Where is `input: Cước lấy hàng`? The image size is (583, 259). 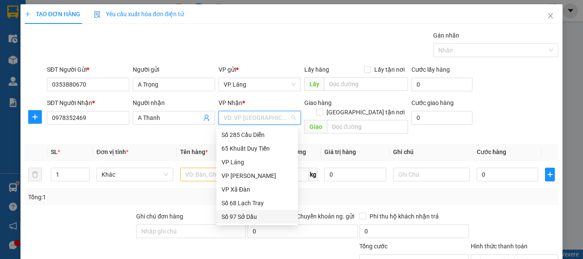
input: Cước lấy hàng is located at coordinates (442, 85).